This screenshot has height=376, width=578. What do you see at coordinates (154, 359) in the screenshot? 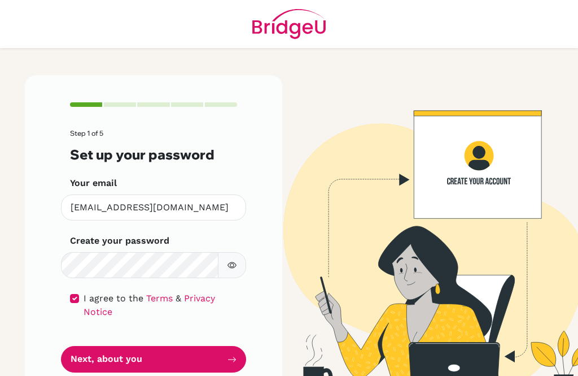
I see `button: Next, about you` at bounding box center [154, 359].